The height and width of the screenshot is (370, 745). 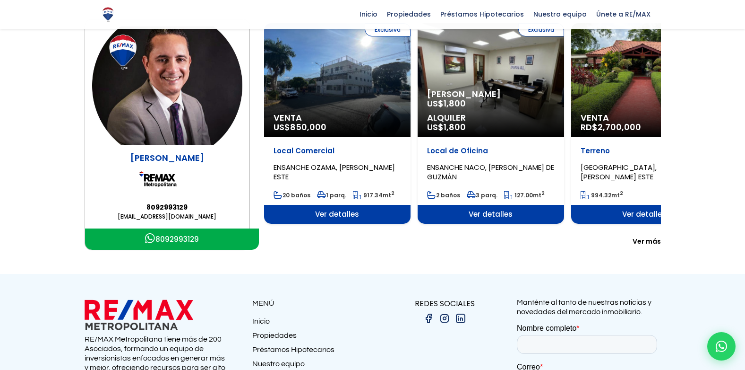 What do you see at coordinates (601, 195) in the screenshot?
I see `span: 994.32` at bounding box center [601, 195].